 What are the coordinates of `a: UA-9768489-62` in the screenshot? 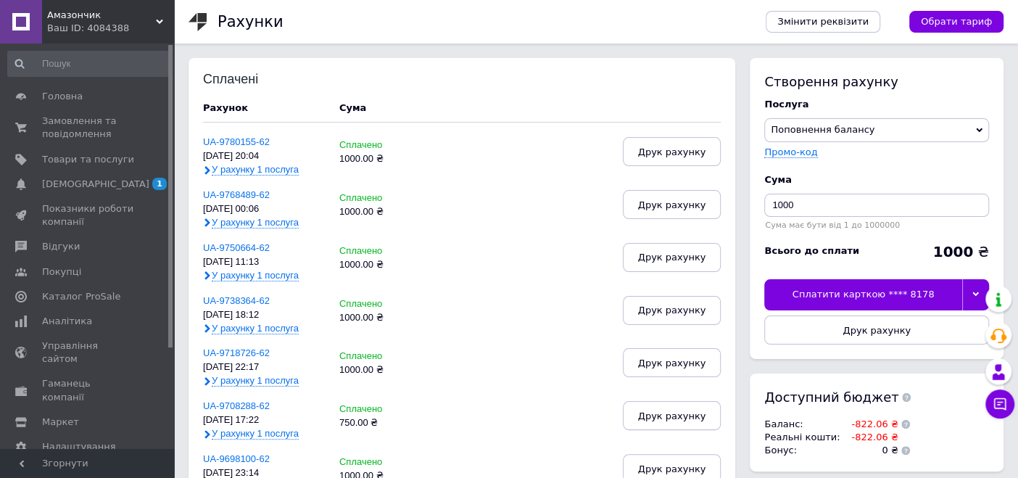 It's located at (236, 194).